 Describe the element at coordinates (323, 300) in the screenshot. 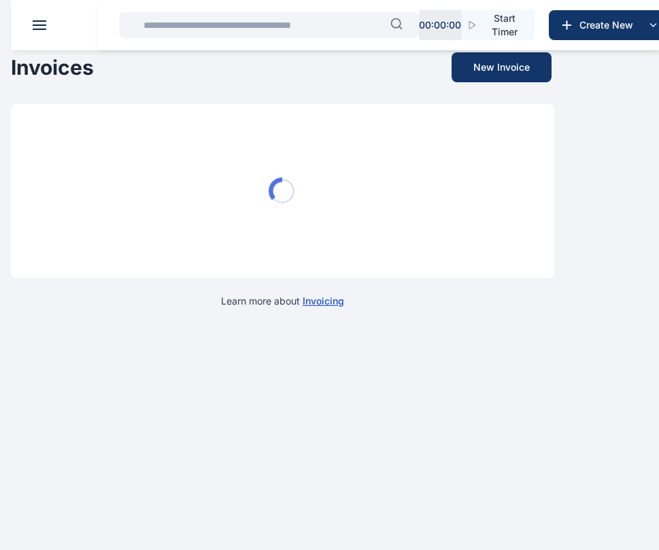

I see `span: Invoicing` at that location.